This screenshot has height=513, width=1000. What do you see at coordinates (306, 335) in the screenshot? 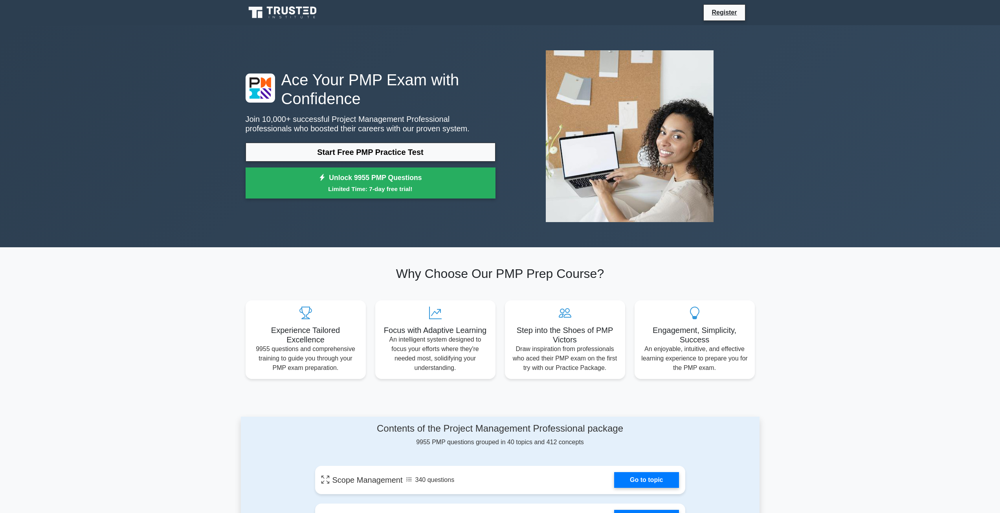
I see `h5: Experience Tailored Excellence` at bounding box center [306, 335].